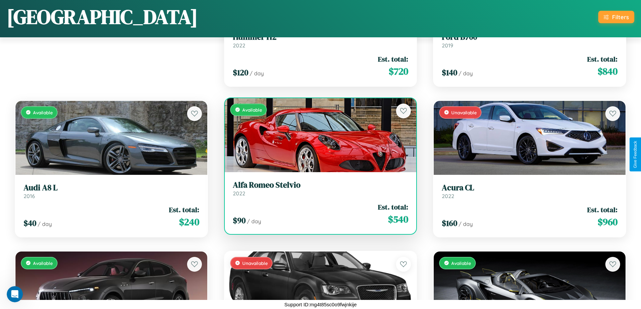 The image size is (641, 309). What do you see at coordinates (320, 305) in the screenshot?
I see `p: Support ID: mg4t85sc0o9fwjnkije` at bounding box center [320, 305].